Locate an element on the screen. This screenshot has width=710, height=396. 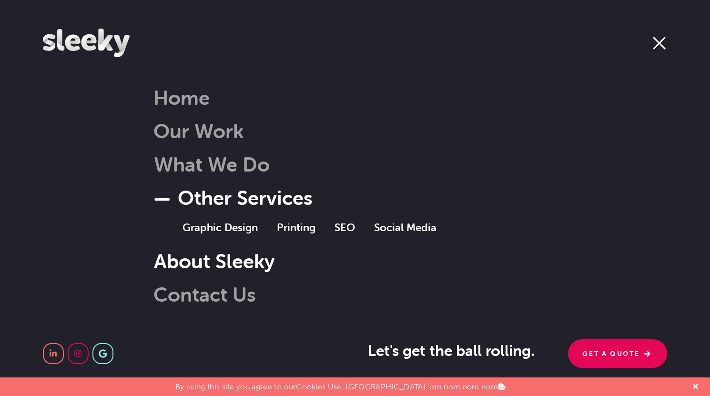
a: Social Media is located at coordinates (405, 227).